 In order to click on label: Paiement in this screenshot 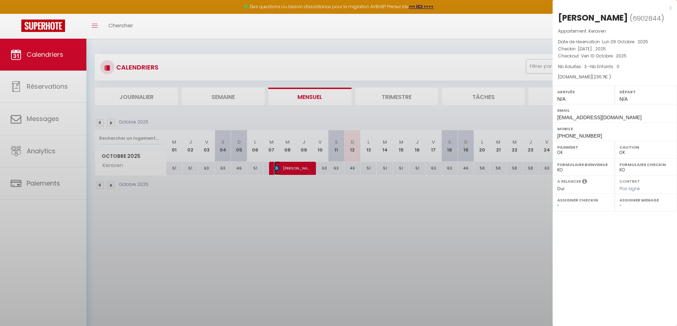, I will do `click(583, 147)`.